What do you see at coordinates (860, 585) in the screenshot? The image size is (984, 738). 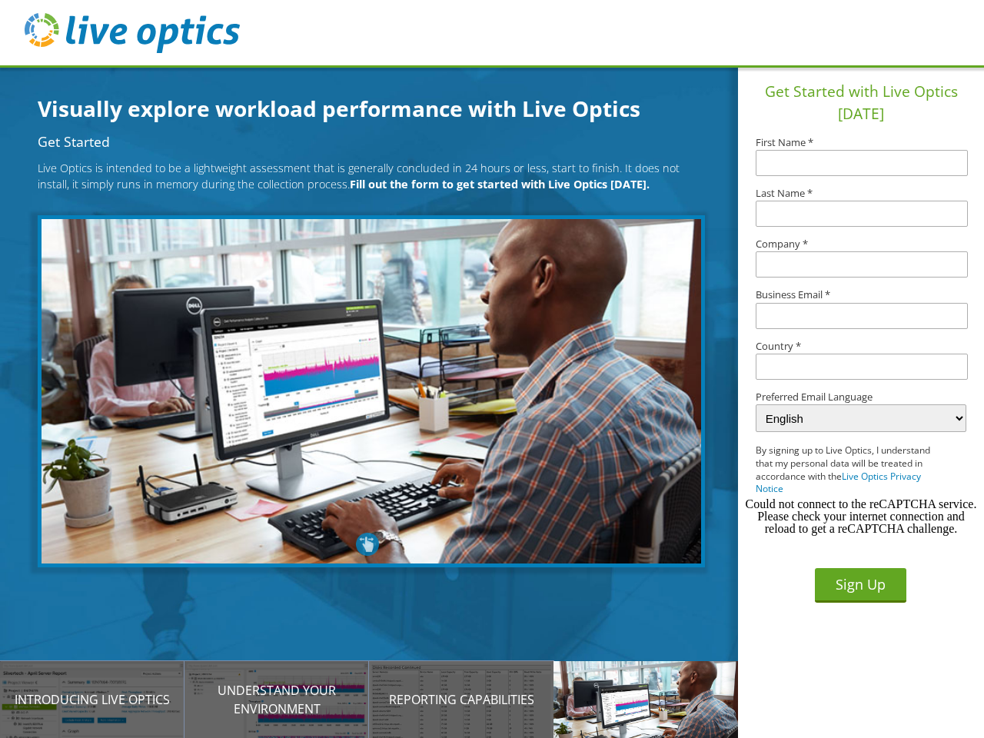 I see `button: Sign Up` at bounding box center [860, 585].